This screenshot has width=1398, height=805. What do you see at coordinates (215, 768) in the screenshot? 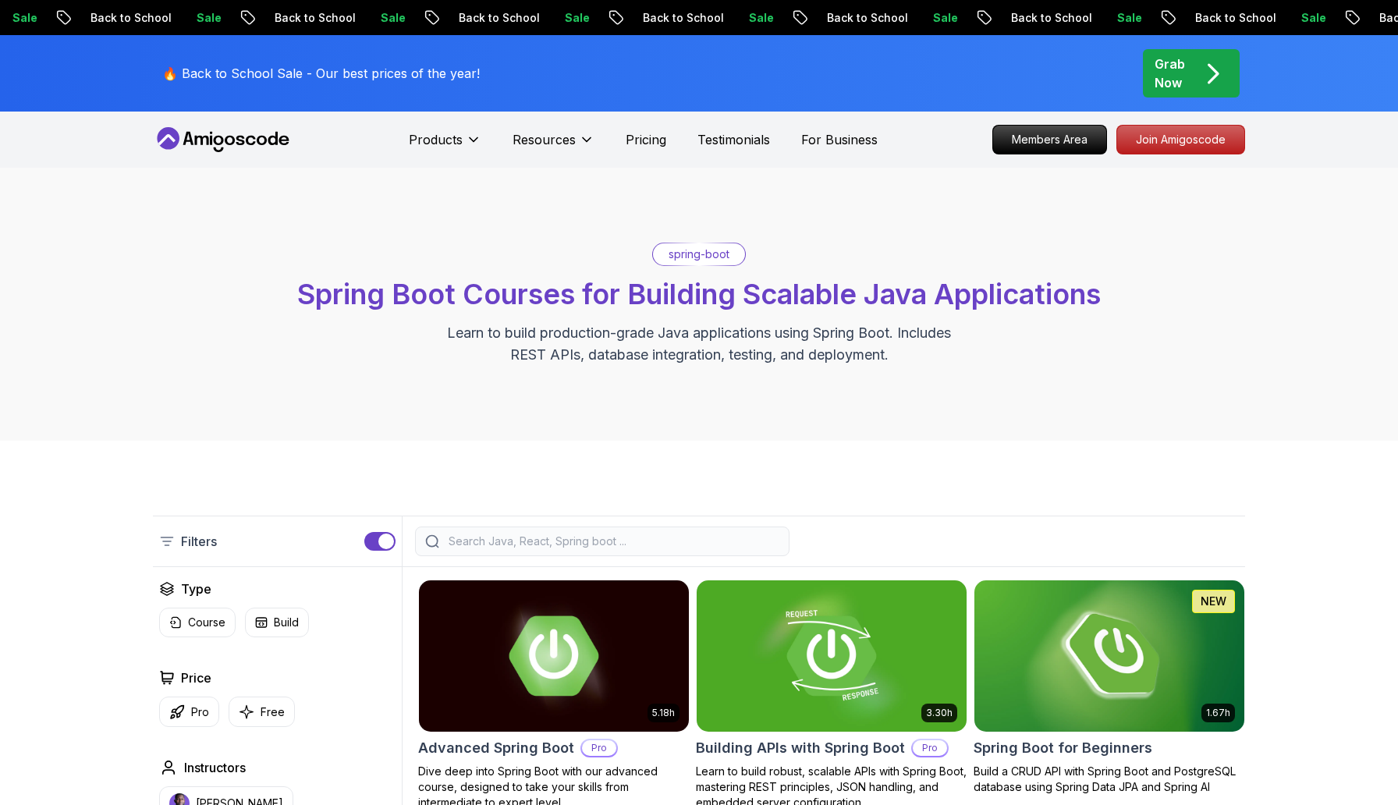
I see `h2: Instructors` at bounding box center [215, 768].